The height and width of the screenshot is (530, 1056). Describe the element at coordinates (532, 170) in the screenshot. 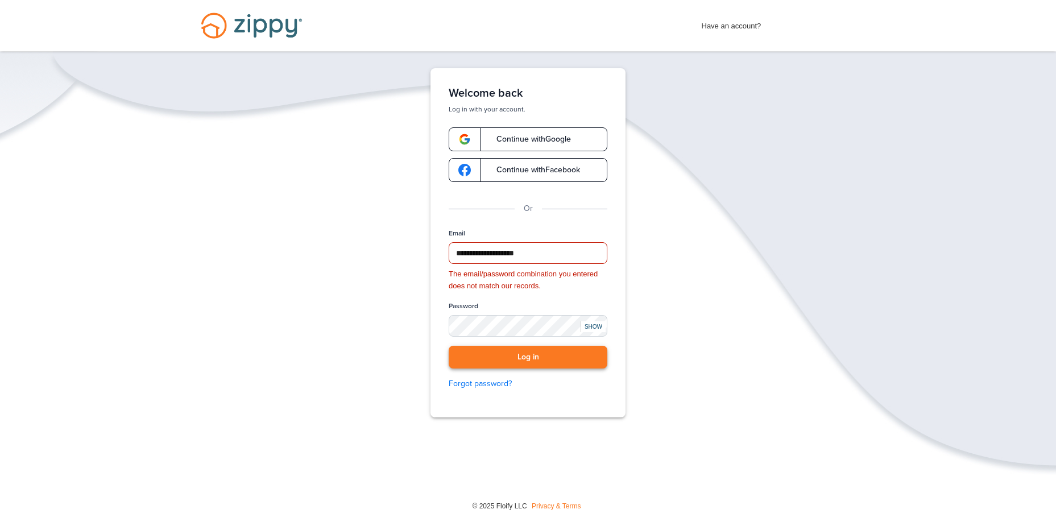

I see `span: Continue with Facebook` at that location.